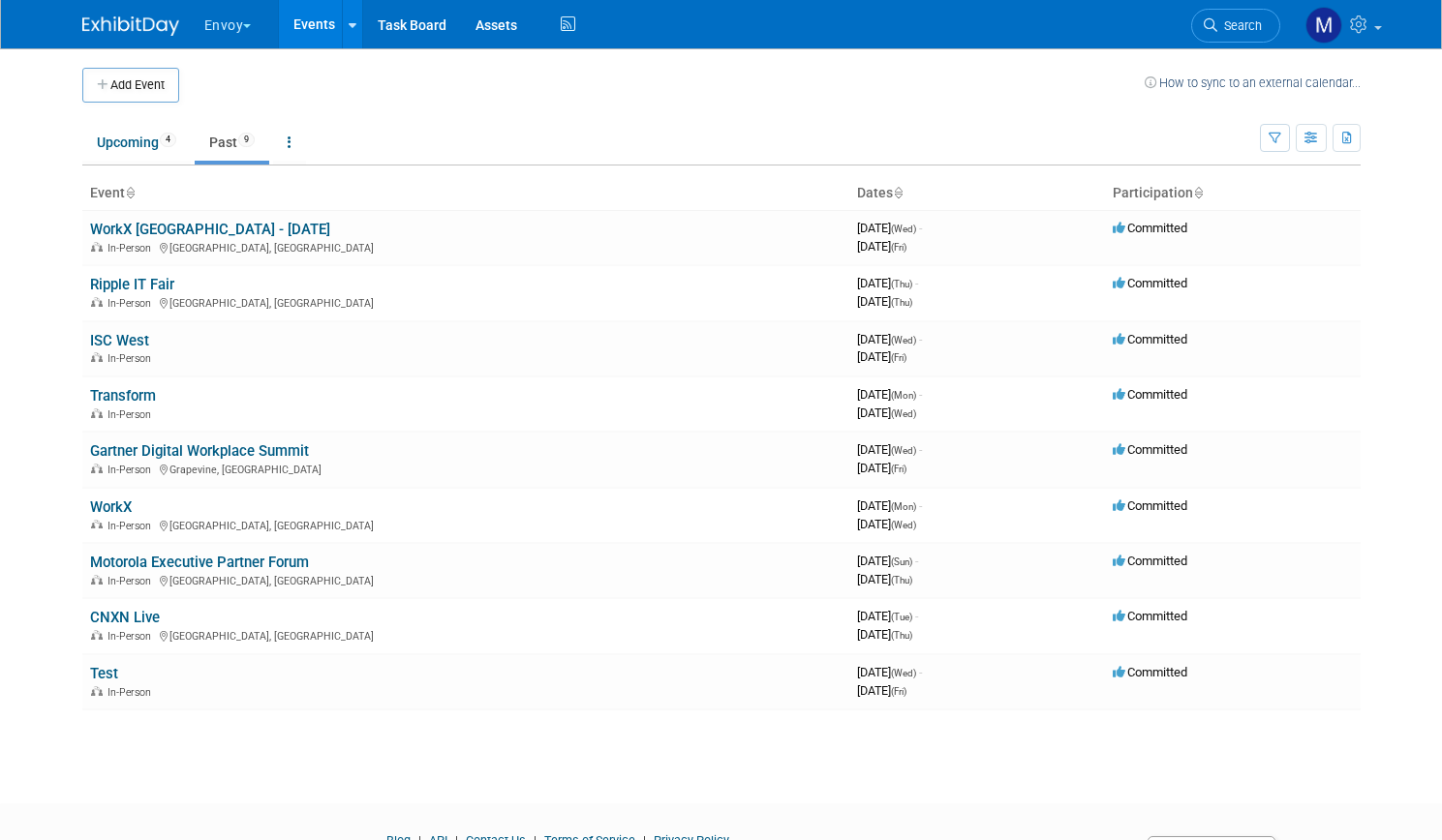 The width and height of the screenshot is (1442, 840). What do you see at coordinates (901, 561) in the screenshot?
I see `span: (Sun)` at bounding box center [901, 561].